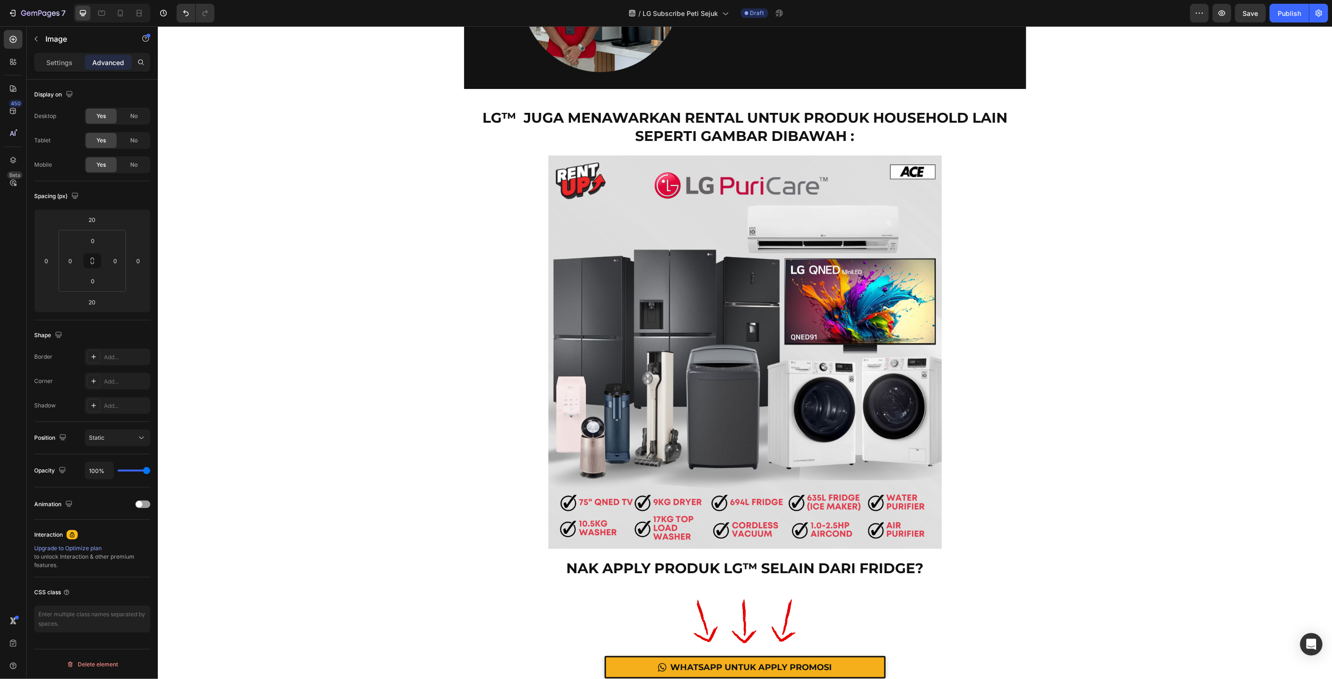 The width and height of the screenshot is (1332, 679). What do you see at coordinates (1290, 13) in the screenshot?
I see `div: Publish` at bounding box center [1290, 13].